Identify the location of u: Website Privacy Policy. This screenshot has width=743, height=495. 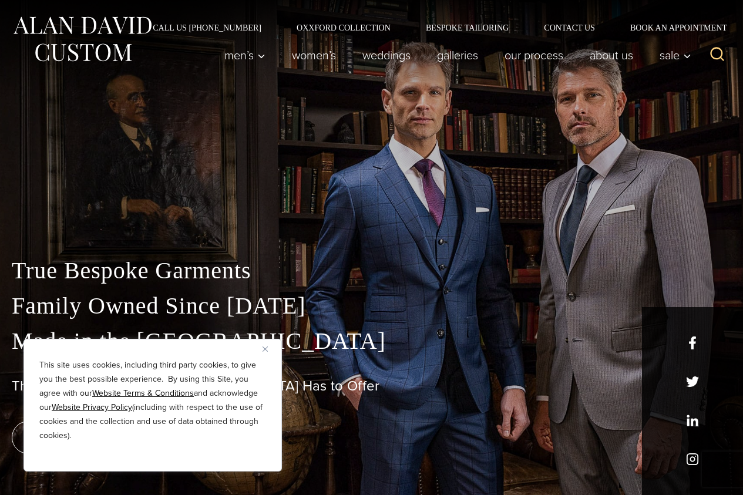
(92, 407).